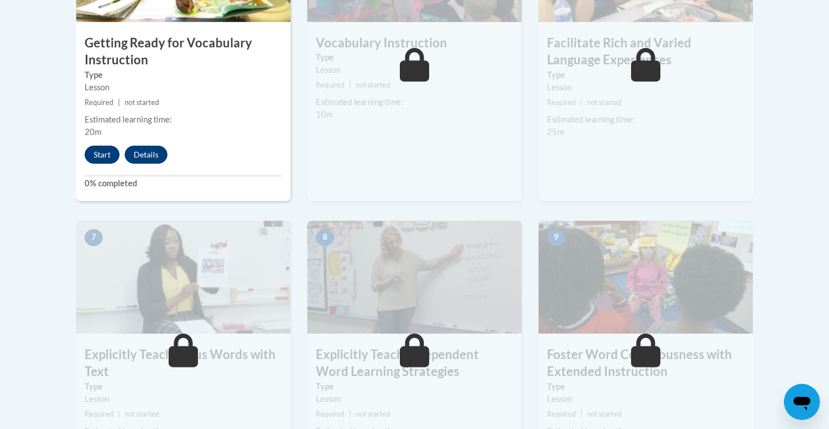 The height and width of the screenshot is (429, 829). Describe the element at coordinates (183, 183) in the screenshot. I see `label: 0% completed` at that location.